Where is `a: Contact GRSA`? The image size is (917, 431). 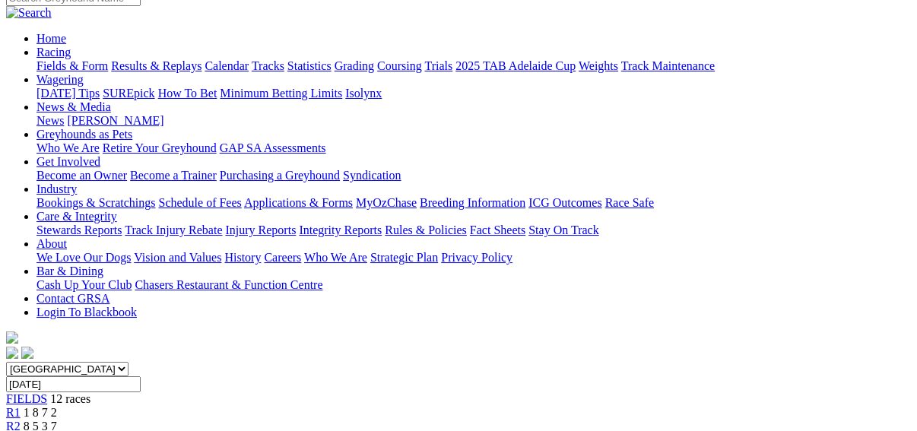 a: Contact GRSA is located at coordinates (73, 298).